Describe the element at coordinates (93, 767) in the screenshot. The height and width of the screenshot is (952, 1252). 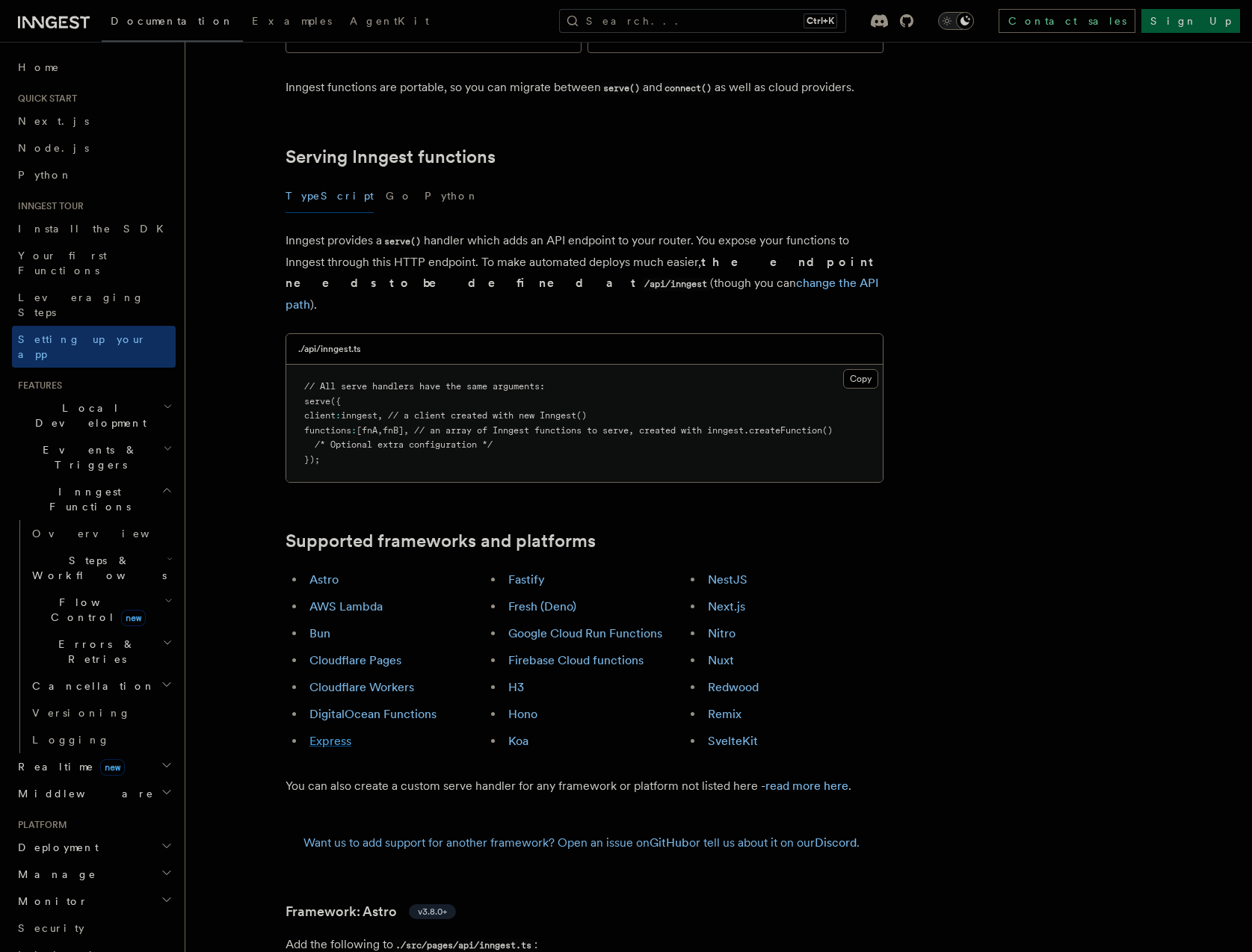
I see `button: Realtimenew` at that location.